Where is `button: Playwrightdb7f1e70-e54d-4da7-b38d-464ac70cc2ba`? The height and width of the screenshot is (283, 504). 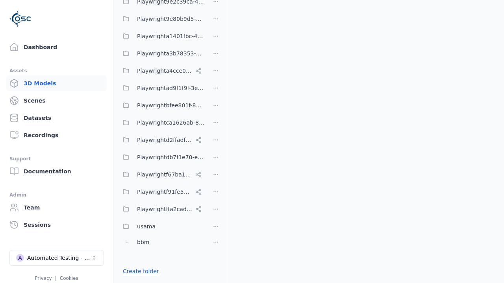 button: Playwrightdb7f1e70-e54d-4da7-b38d-464ac70cc2ba is located at coordinates (161, 157).